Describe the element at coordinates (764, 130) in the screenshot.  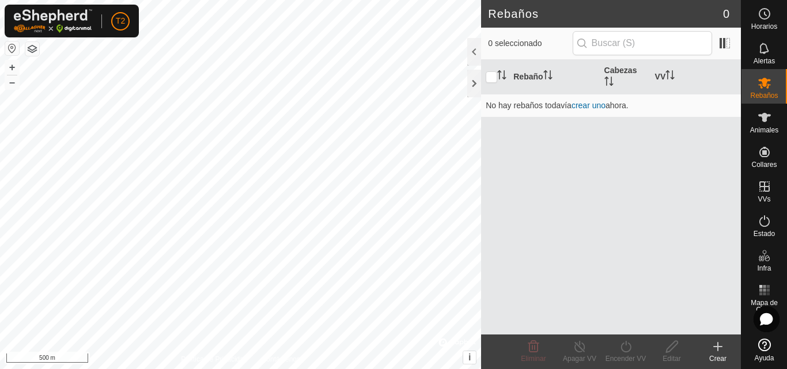
I see `span: Animales` at that location.